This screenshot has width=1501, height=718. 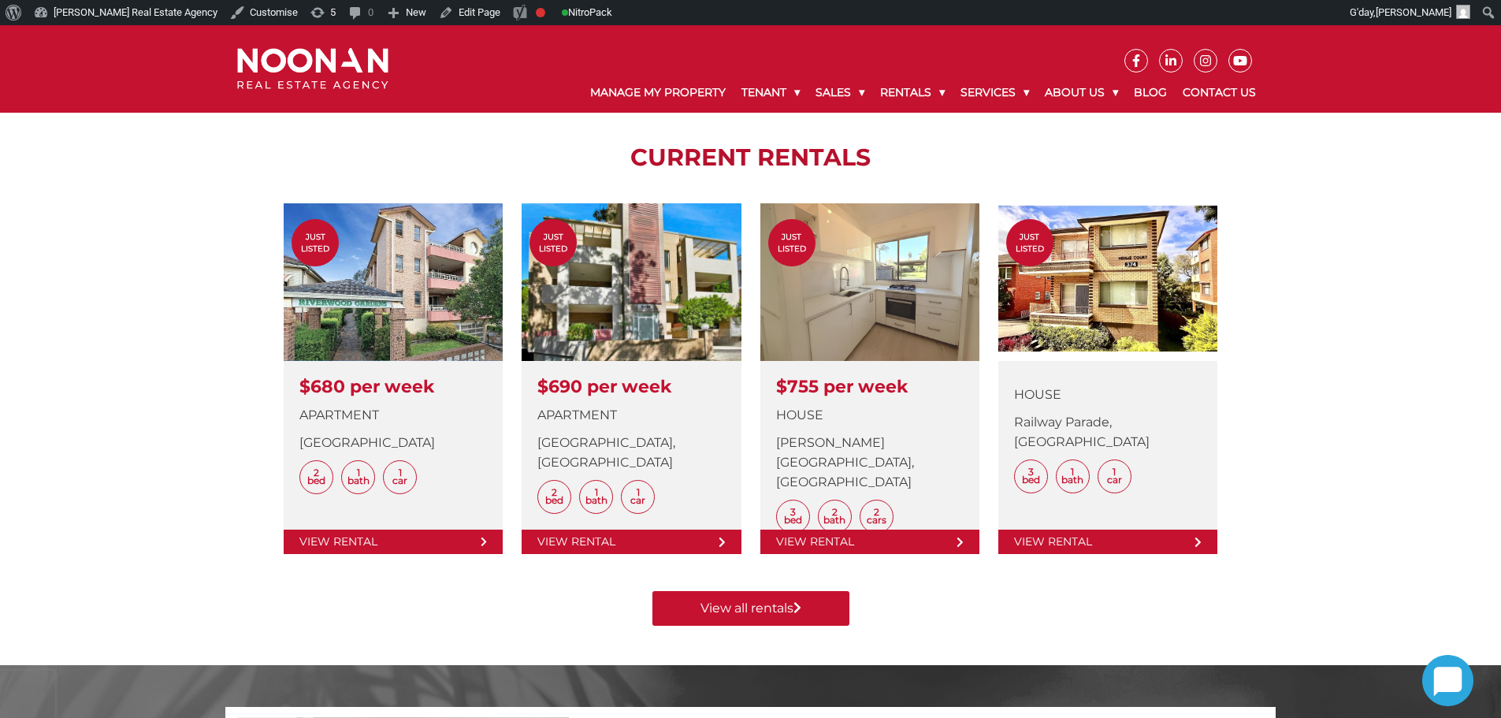 I want to click on a: Blog, so click(x=1150, y=92).